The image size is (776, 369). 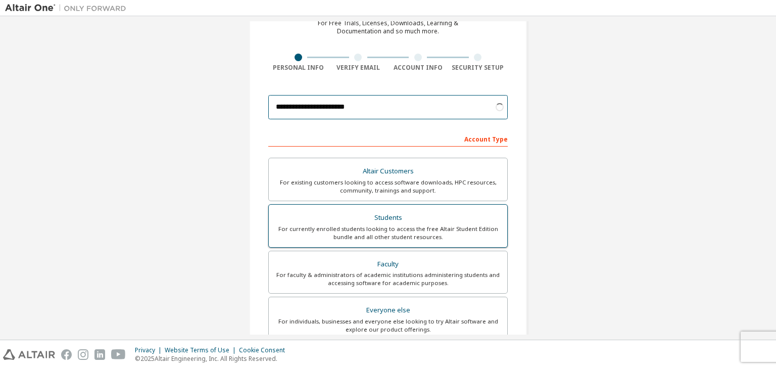 What do you see at coordinates (201, 350) in the screenshot?
I see `div: Website Terms of Use` at bounding box center [201, 350].